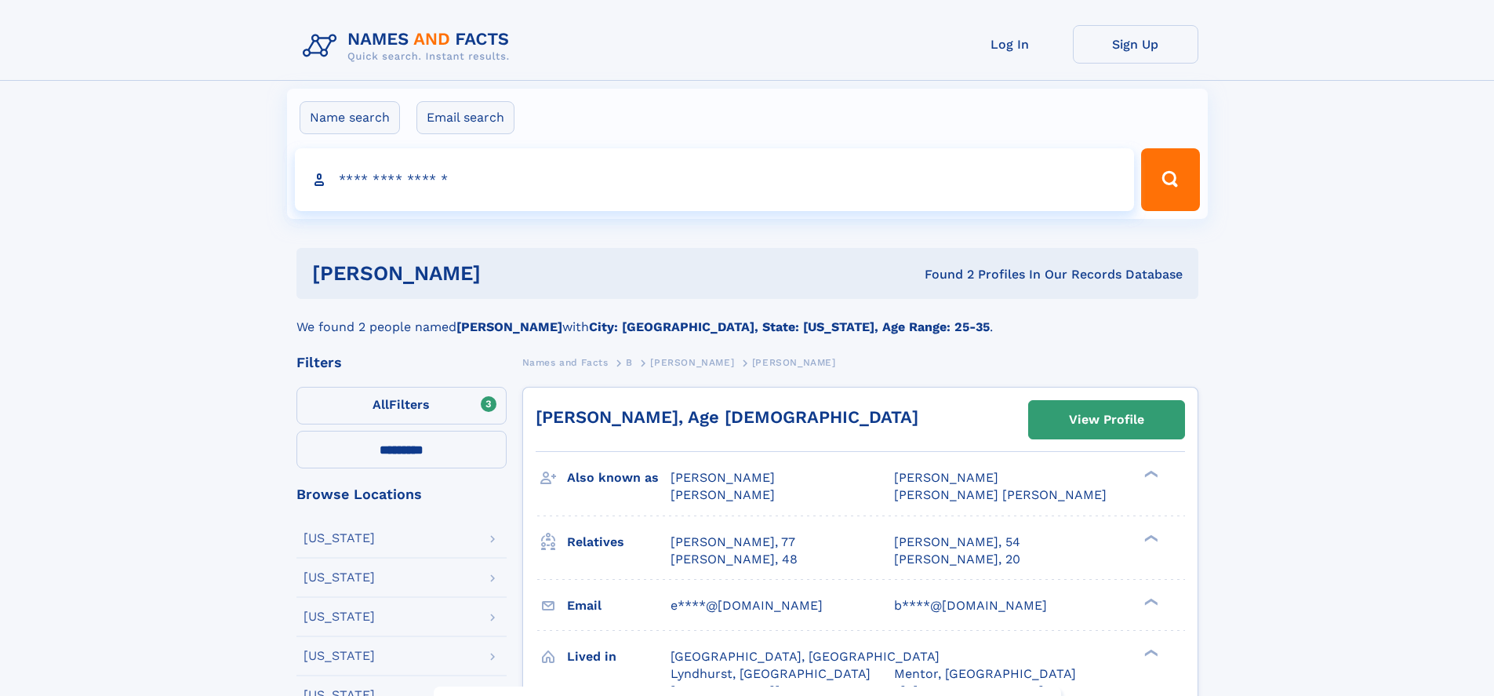 The height and width of the screenshot is (696, 1494). Describe the element at coordinates (380, 404) in the screenshot. I see `span: All` at that location.